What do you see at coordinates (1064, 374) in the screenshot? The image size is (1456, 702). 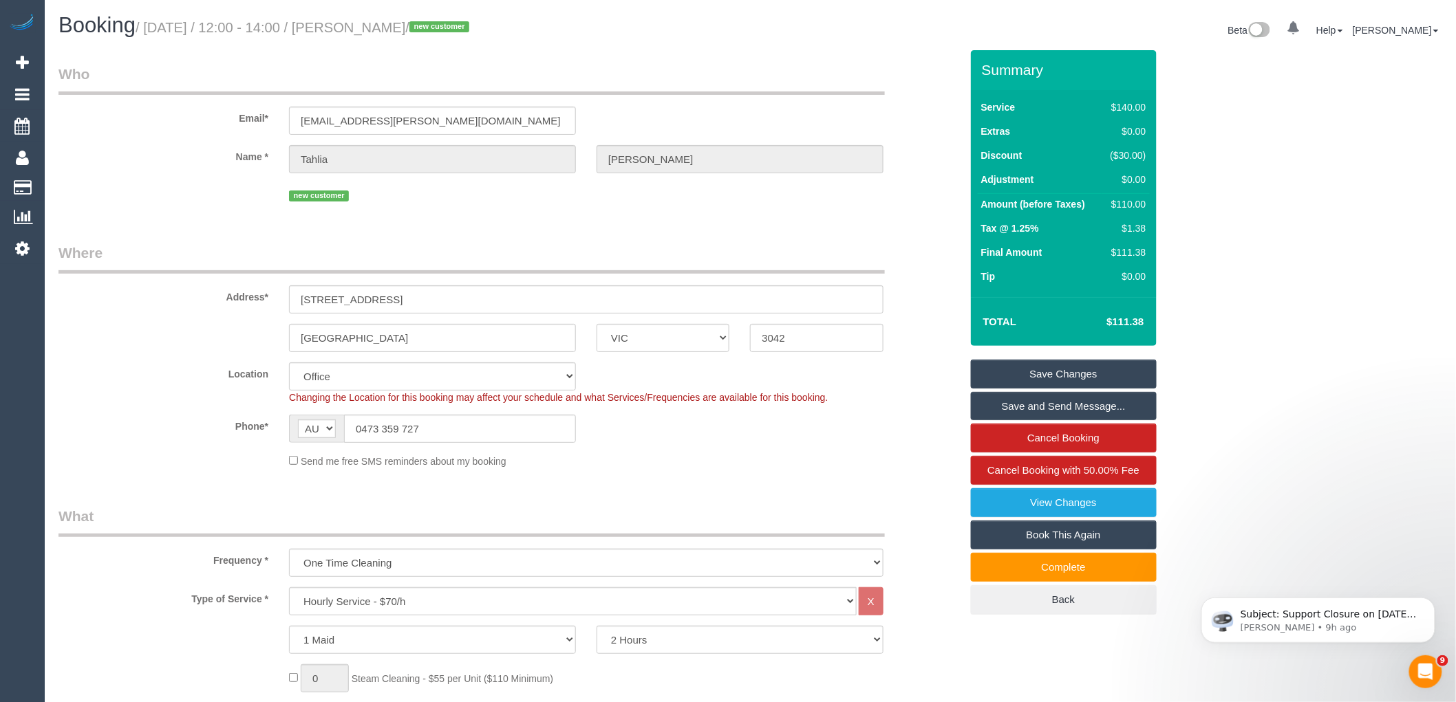 I see `a: Save Changes` at bounding box center [1064, 374].